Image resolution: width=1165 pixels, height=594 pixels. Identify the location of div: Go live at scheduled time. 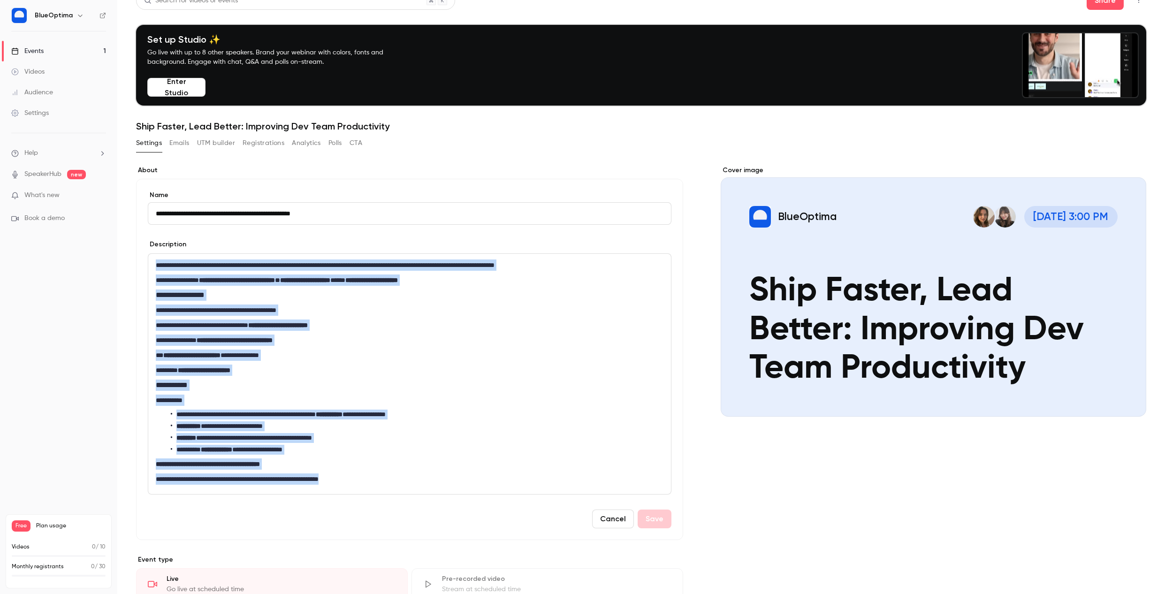
(281, 589).